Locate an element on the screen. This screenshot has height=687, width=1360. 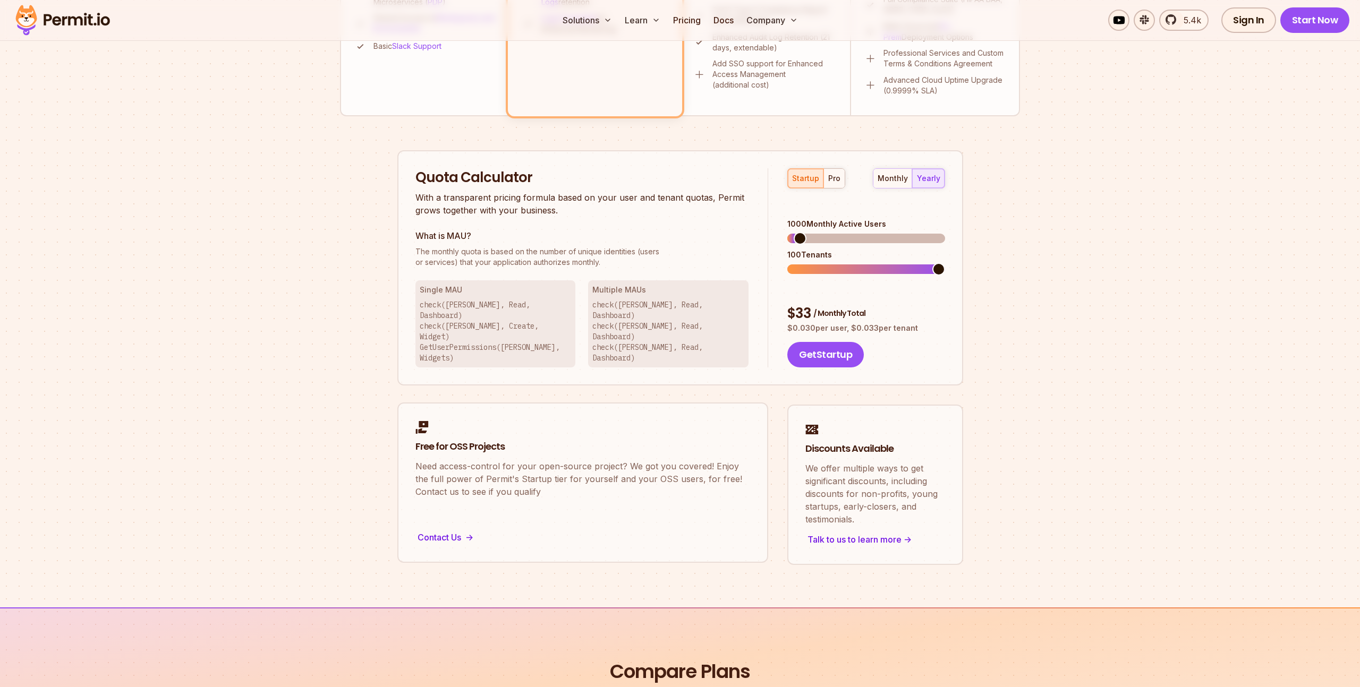
h3: Multiple MAUs is located at coordinates (668, 290).